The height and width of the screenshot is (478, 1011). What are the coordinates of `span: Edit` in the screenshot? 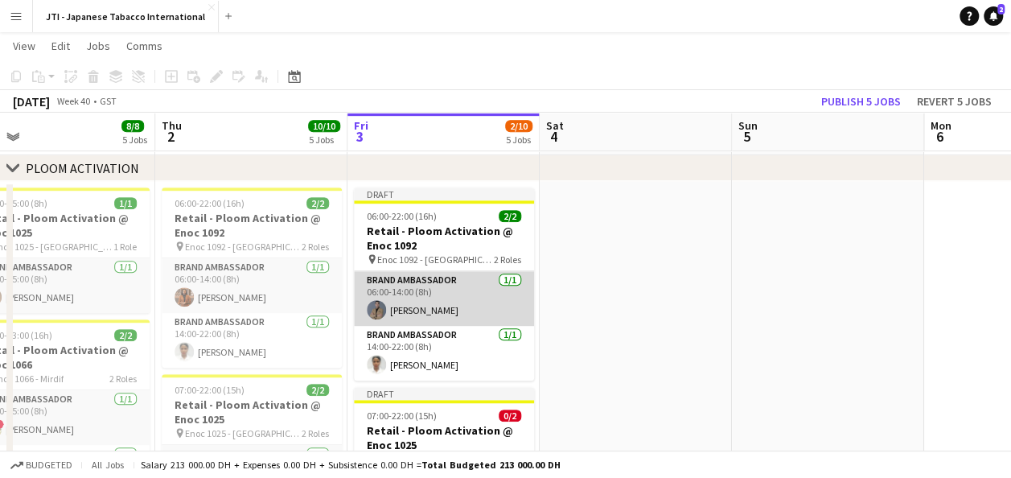 It's located at (60, 46).